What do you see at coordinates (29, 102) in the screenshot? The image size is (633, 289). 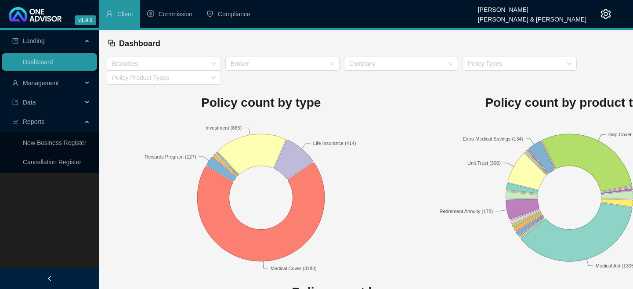 I see `span: Data` at bounding box center [29, 102].